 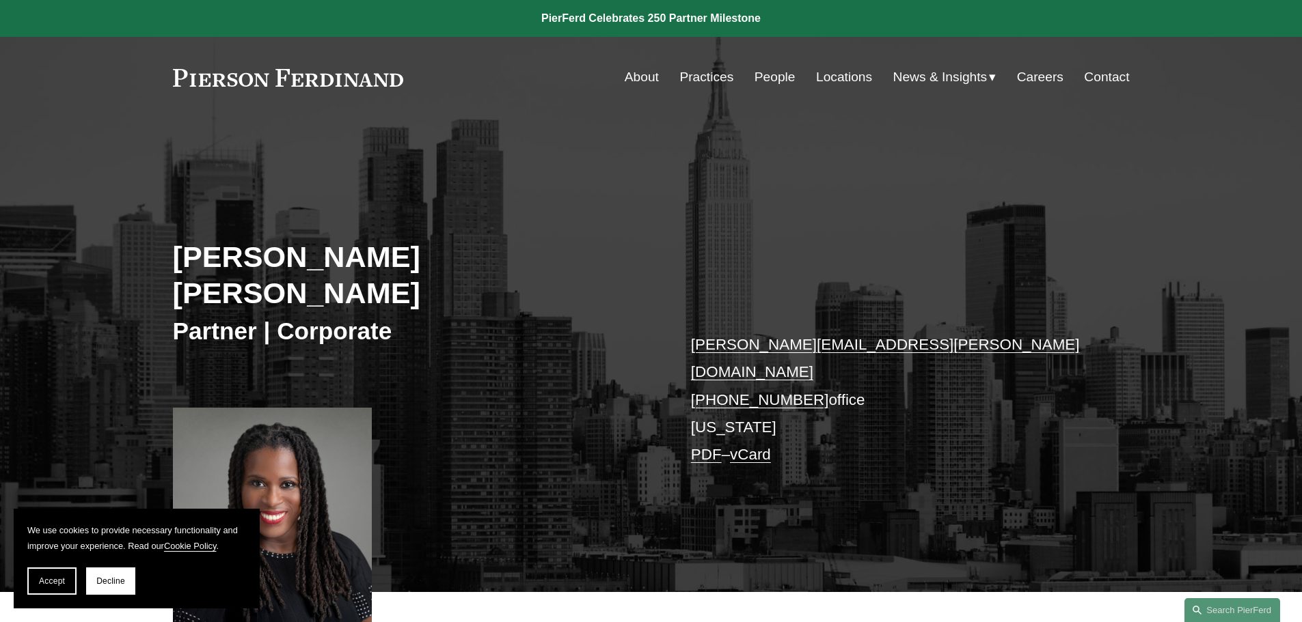 What do you see at coordinates (52, 581) in the screenshot?
I see `button: Accept` at bounding box center [52, 581].